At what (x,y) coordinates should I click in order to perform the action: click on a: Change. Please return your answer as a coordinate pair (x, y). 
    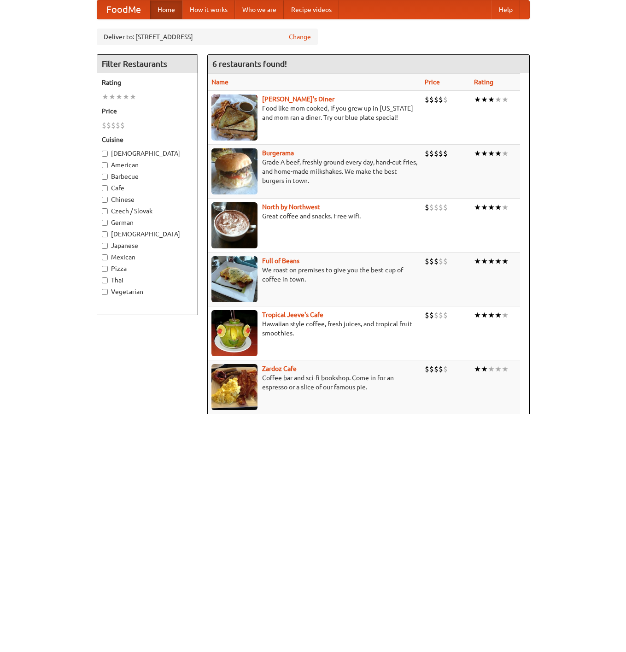
    Looking at the image, I should click on (300, 37).